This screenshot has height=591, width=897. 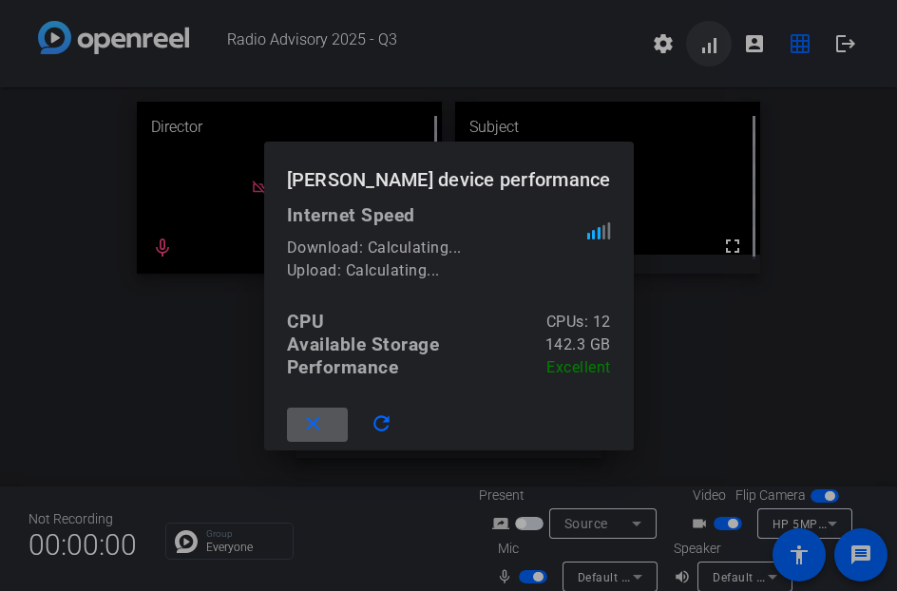 I want to click on mat-icon: close, so click(x=313, y=424).